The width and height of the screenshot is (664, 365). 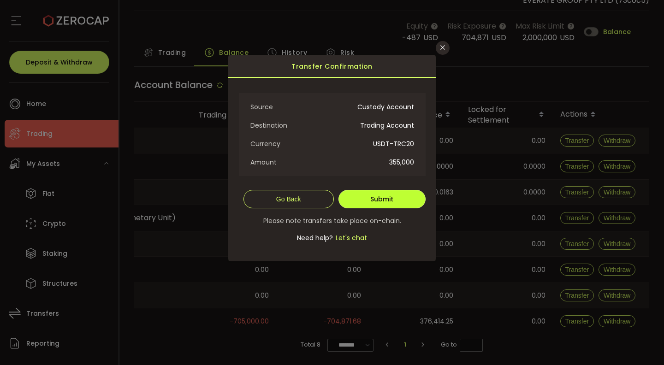 What do you see at coordinates (265, 144) in the screenshot?
I see `span: Currency` at bounding box center [265, 144].